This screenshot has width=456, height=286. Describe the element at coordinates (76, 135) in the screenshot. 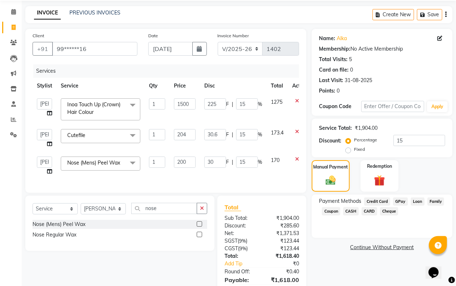

I see `span: Cutefile` at that location.